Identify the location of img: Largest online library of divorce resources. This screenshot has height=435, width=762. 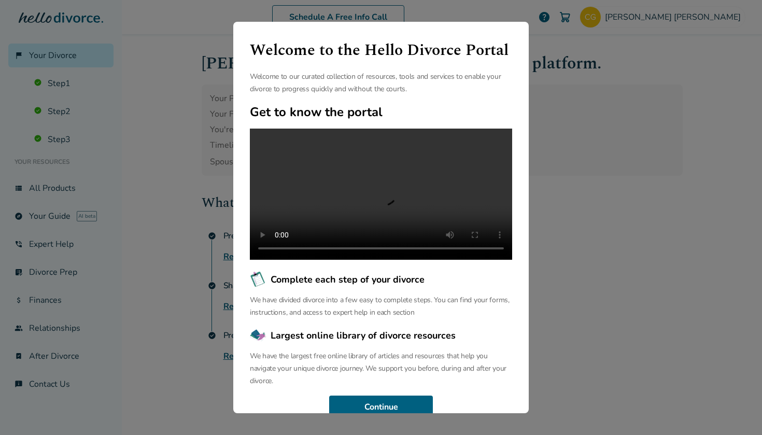
(258, 335).